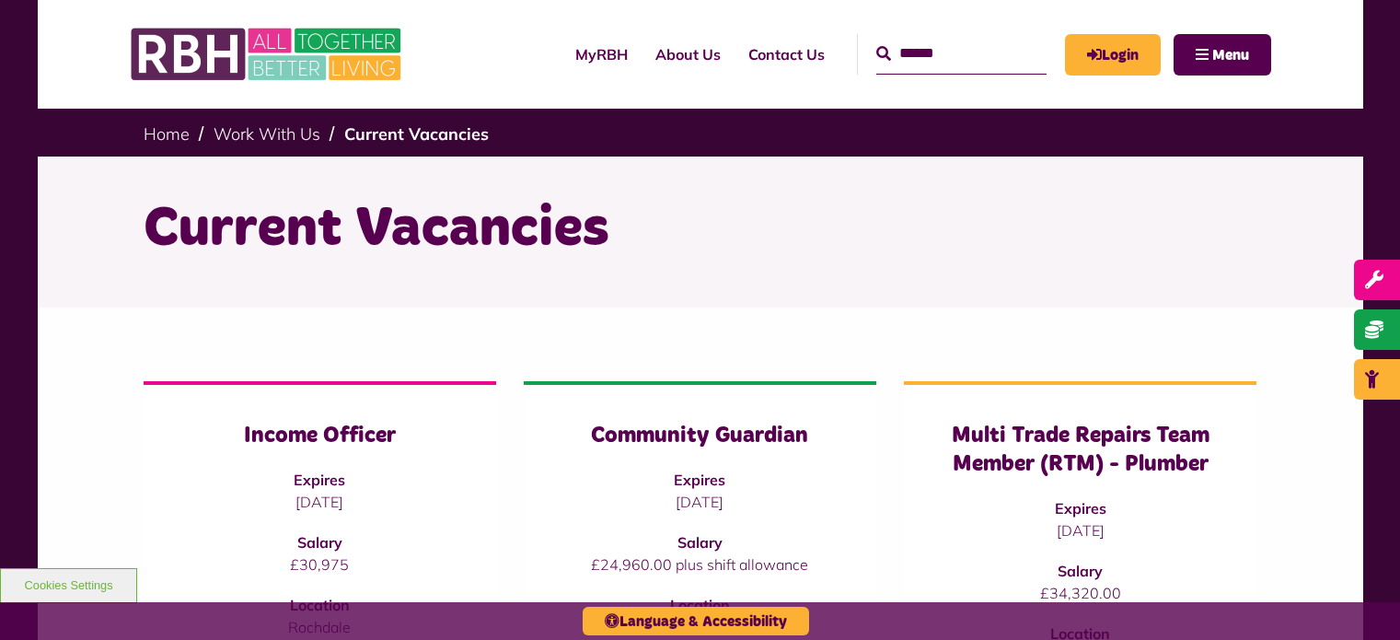 The image size is (1400, 640). Describe the element at coordinates (167, 133) in the screenshot. I see `a: Home` at that location.